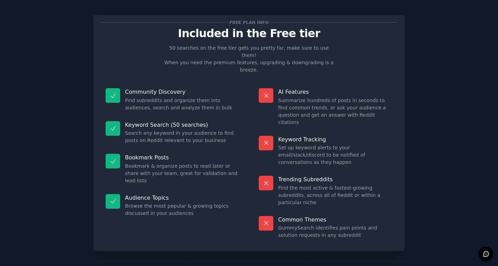 The height and width of the screenshot is (266, 498). I want to click on p: Audience Topics, so click(182, 198).